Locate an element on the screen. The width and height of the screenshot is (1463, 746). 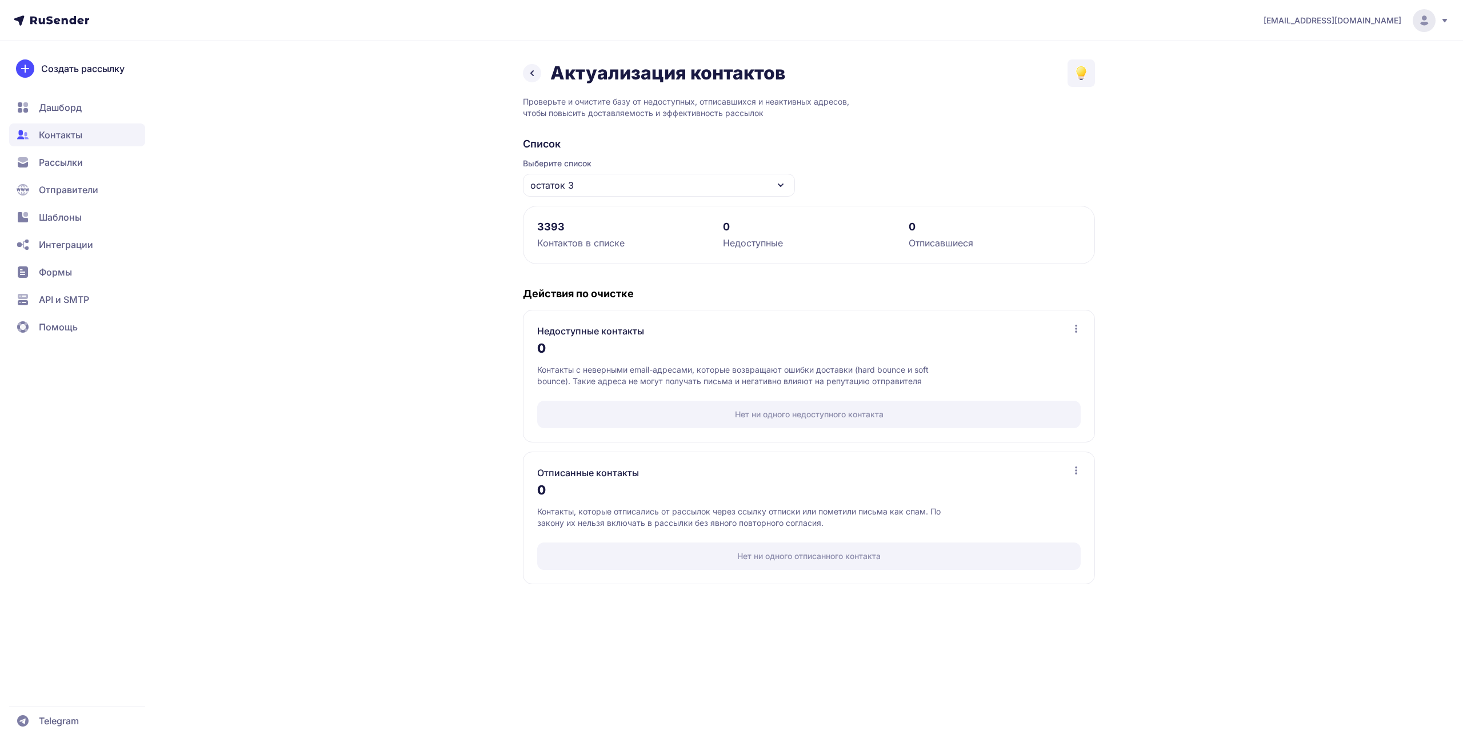
span: Рассылки is located at coordinates (61, 162).